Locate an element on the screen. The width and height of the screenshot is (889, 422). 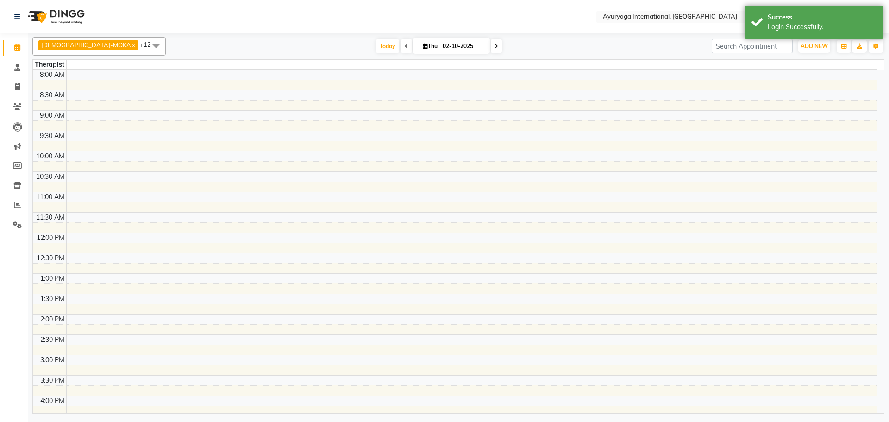
span: Thu is located at coordinates (430, 46).